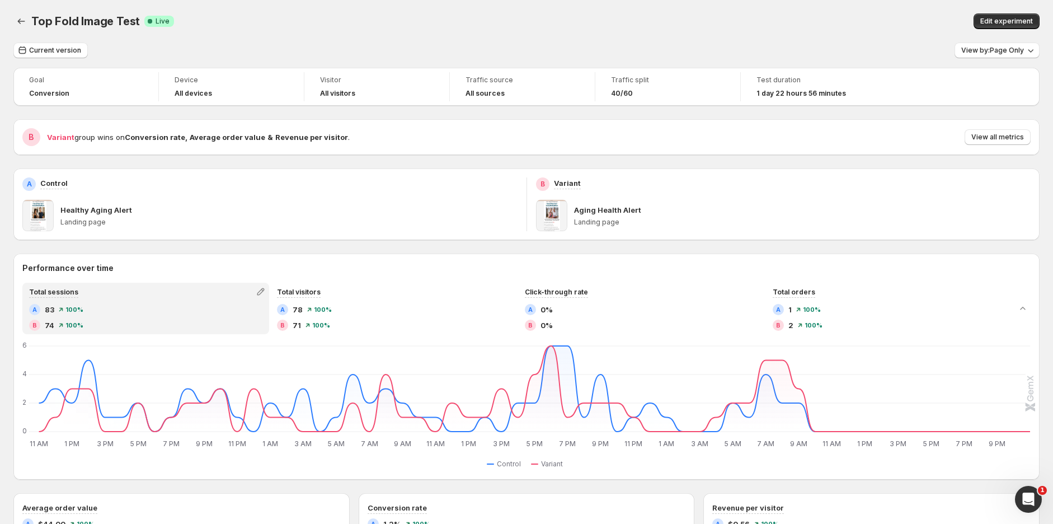 Image resolution: width=1053 pixels, height=524 pixels. Describe the element at coordinates (298, 309) in the screenshot. I see `span: 78` at that location.